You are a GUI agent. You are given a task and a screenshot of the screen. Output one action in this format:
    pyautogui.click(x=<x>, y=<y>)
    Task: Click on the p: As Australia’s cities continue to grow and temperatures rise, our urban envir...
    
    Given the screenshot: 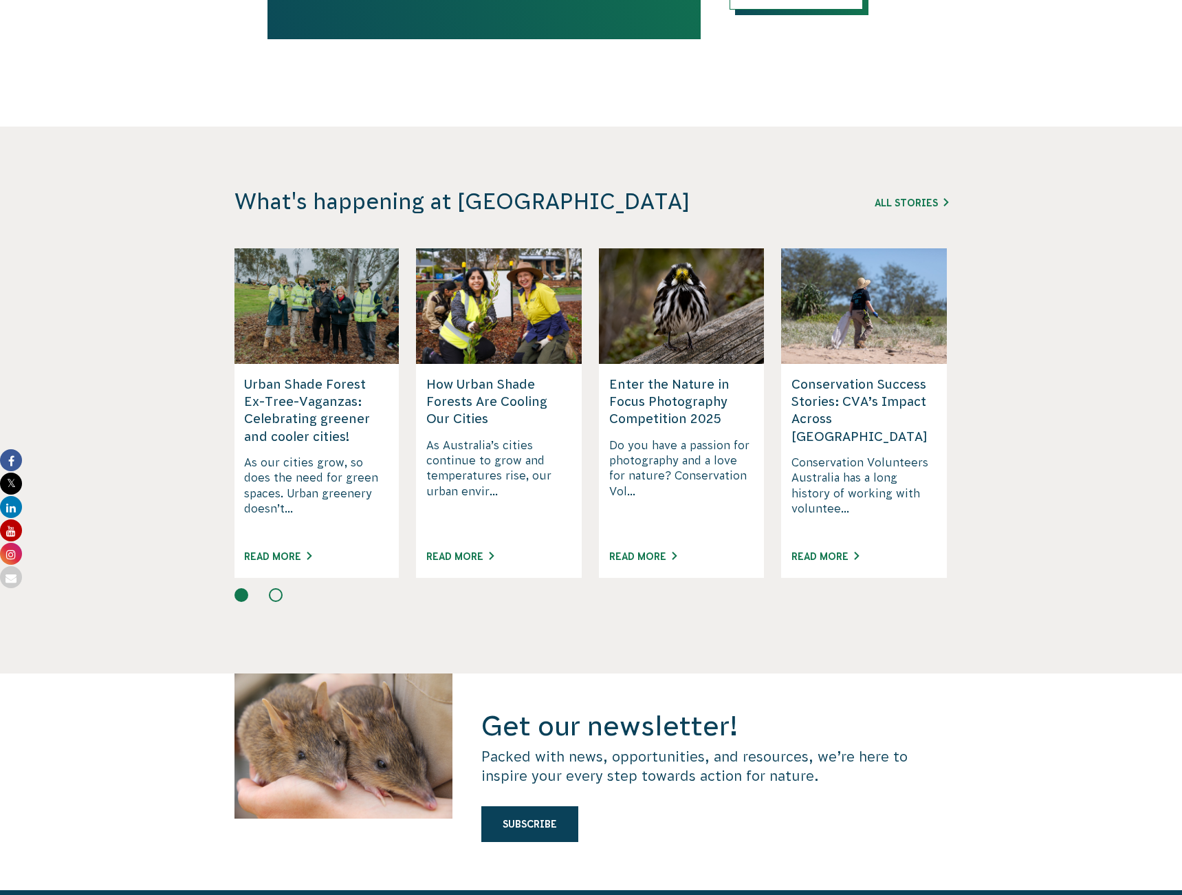 What is the action you would take?
    pyautogui.click(x=499, y=486)
    